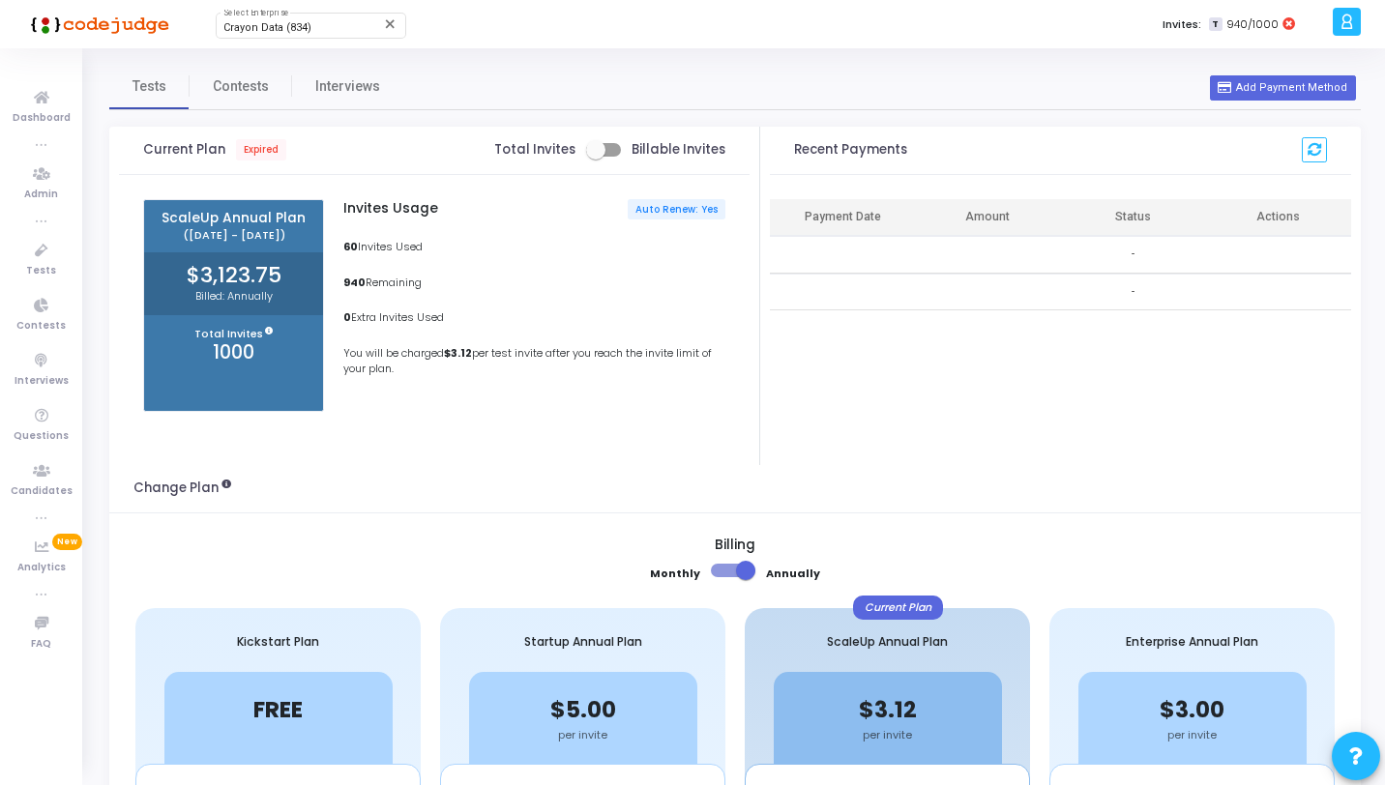 The width and height of the screenshot is (1385, 785). What do you see at coordinates (1182, 24) in the screenshot?
I see `label: Invites:` at bounding box center [1182, 24].